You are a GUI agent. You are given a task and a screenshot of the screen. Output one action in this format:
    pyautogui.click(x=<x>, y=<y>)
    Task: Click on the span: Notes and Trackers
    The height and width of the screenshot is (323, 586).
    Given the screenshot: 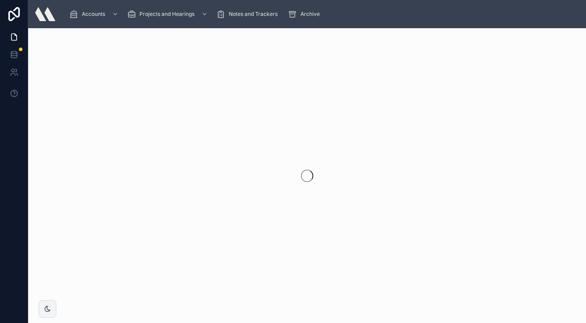 What is the action you would take?
    pyautogui.click(x=253, y=14)
    